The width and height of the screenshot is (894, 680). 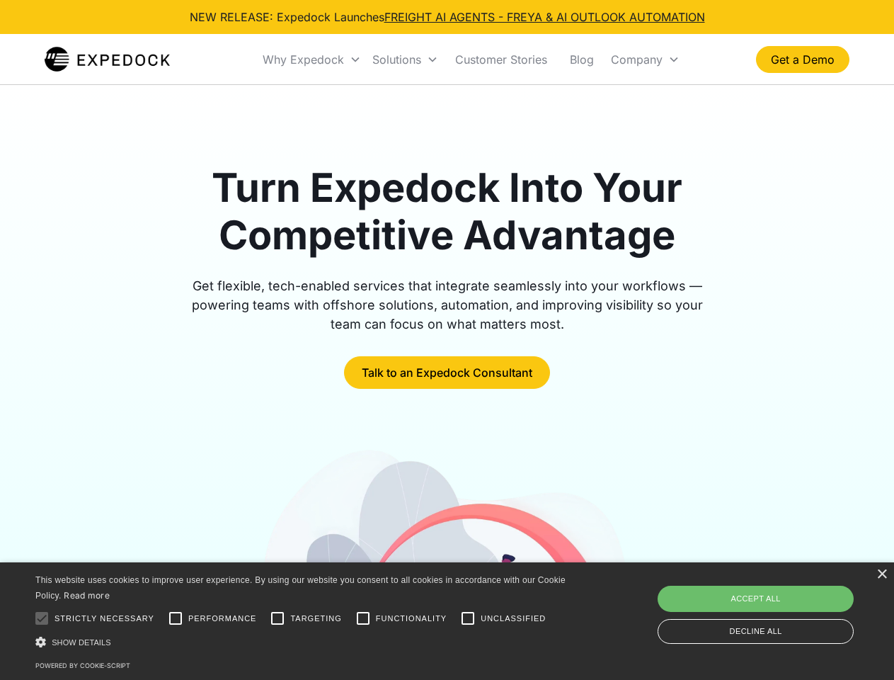 I want to click on a: Powered by cookie-script, so click(x=83, y=665).